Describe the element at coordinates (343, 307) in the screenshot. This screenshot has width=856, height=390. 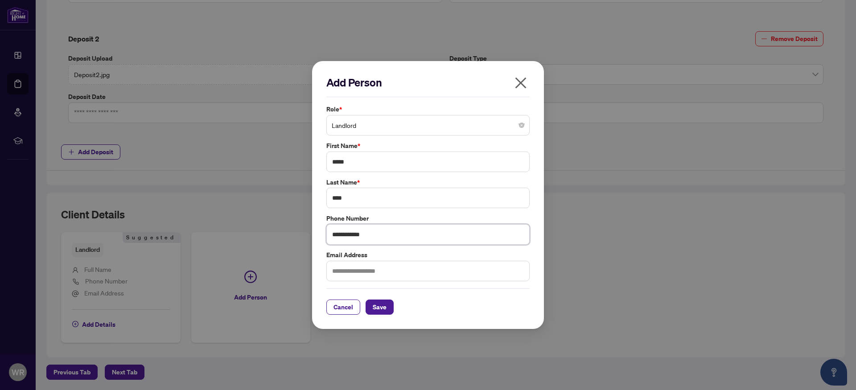
I see `span: Cancel` at that location.